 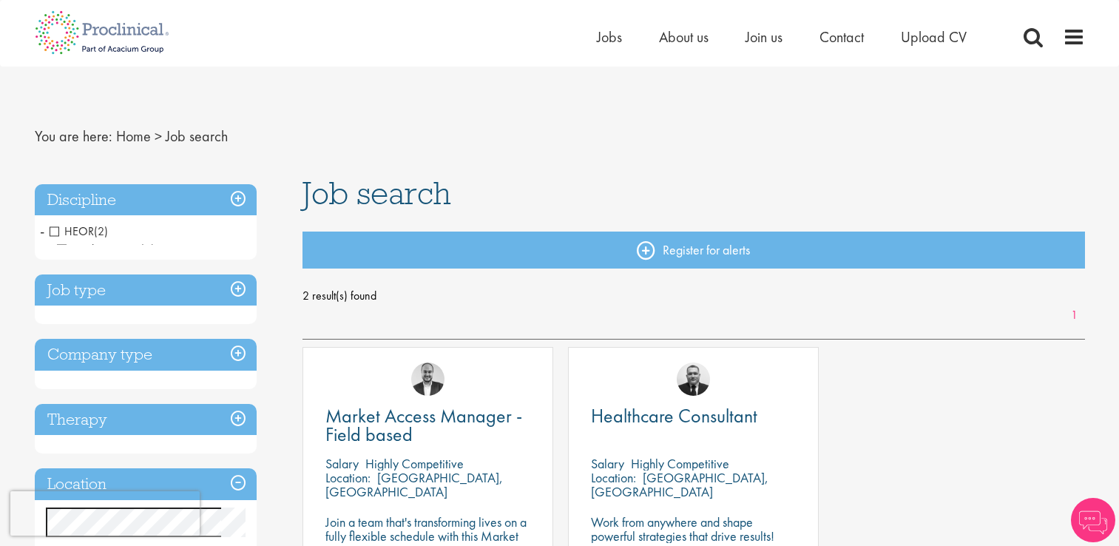 I want to click on span: Market Access Manager - Field based, so click(x=424, y=425).